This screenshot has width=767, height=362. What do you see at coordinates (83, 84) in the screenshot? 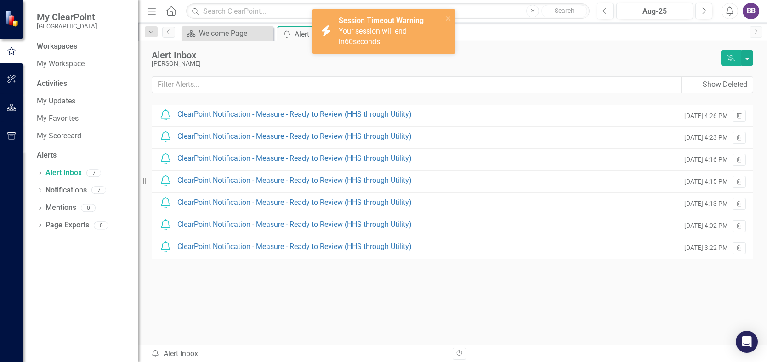
I see `div: Activities` at bounding box center [83, 84].